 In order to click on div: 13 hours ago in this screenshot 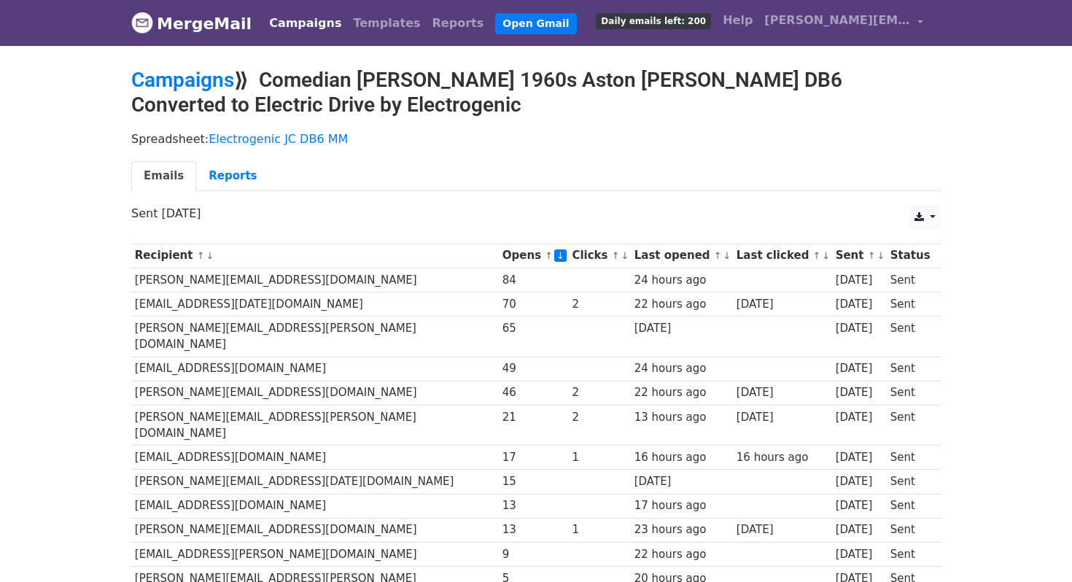, I will do `click(682, 417)`.